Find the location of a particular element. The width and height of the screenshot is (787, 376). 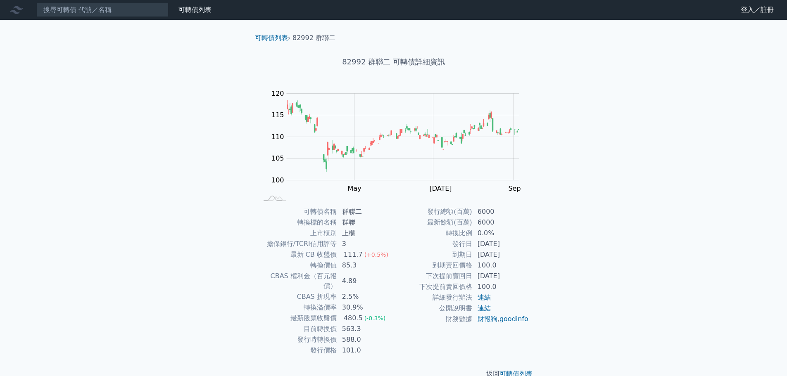

td: 詳細發行辦法 is located at coordinates (433, 298).